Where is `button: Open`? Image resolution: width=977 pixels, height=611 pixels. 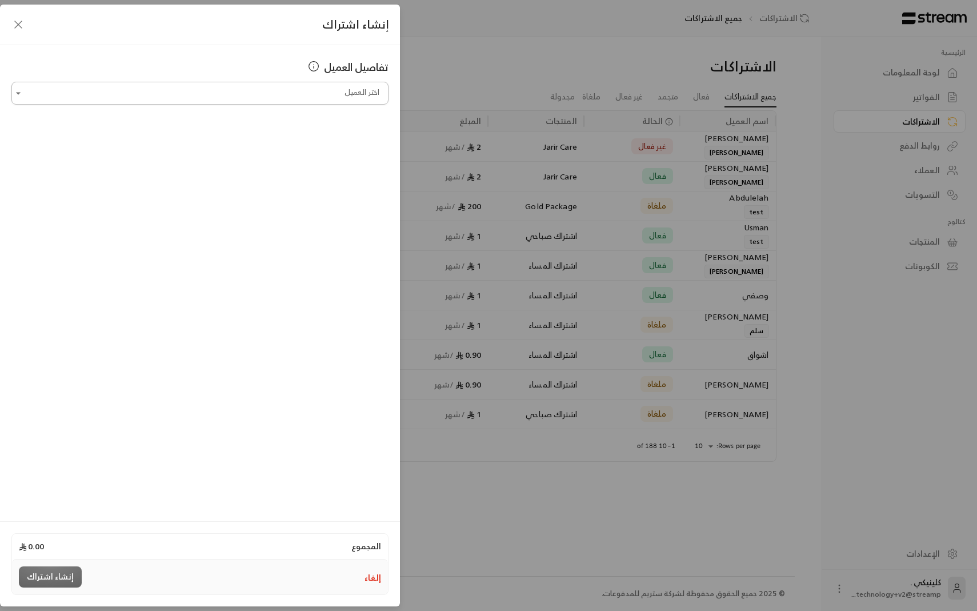 button: Open is located at coordinates (18, 93).